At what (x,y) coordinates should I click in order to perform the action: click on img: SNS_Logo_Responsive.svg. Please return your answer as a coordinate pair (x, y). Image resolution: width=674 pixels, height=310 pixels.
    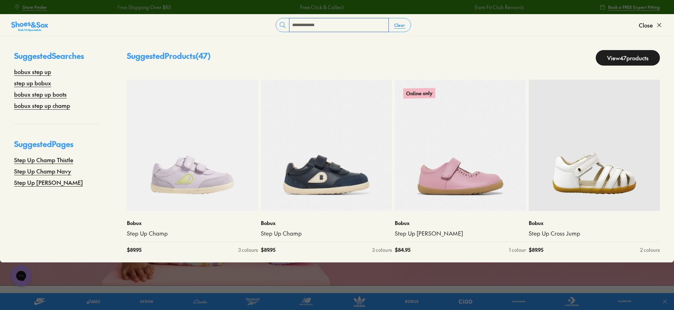
    Looking at the image, I should click on (30, 26).